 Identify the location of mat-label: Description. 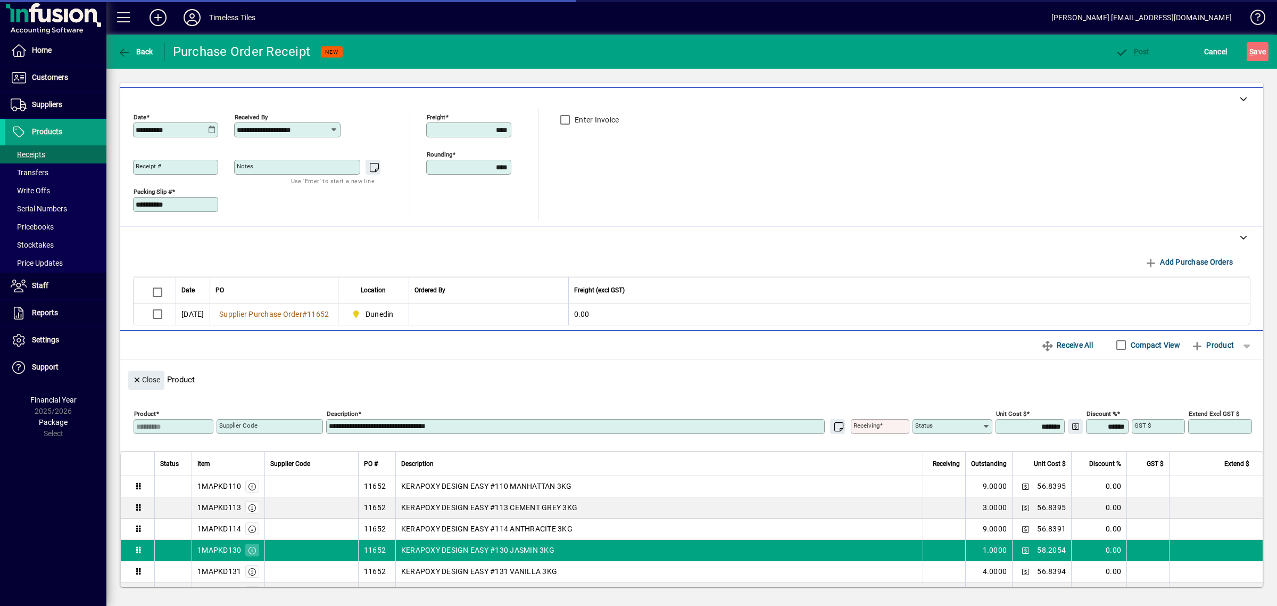
(342, 413).